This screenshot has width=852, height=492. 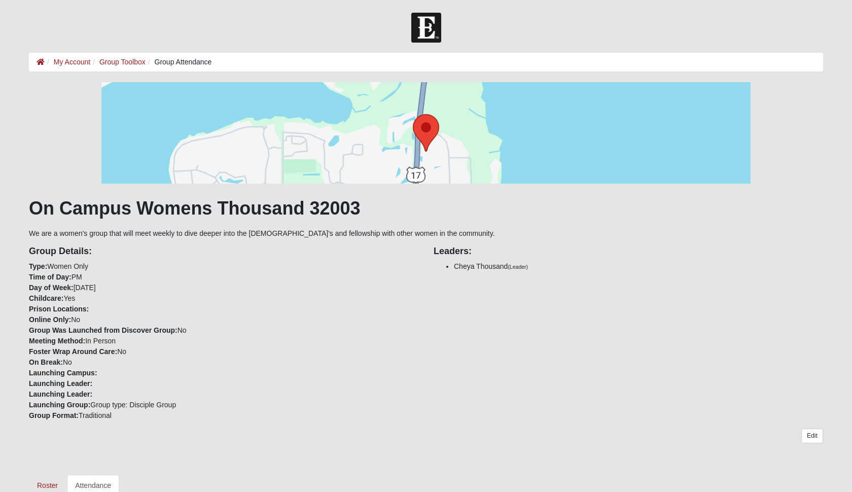 What do you see at coordinates (63, 373) in the screenshot?
I see `strong: Launching Campus:` at bounding box center [63, 373].